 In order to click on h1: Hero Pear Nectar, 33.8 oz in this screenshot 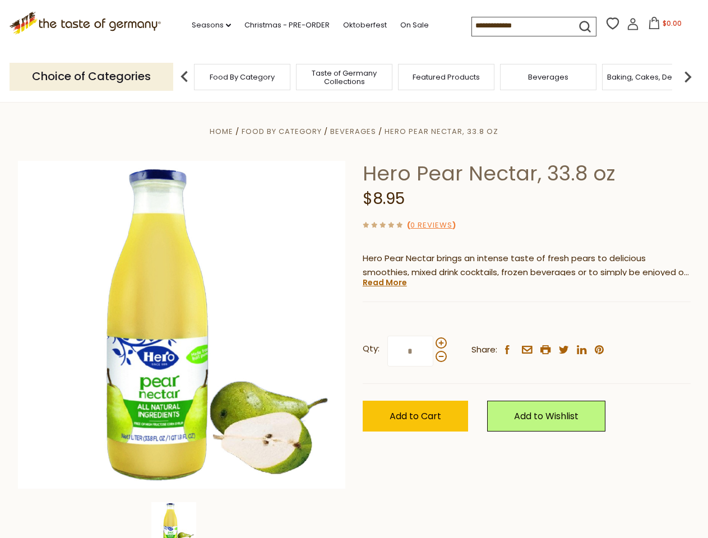, I will do `click(526, 173)`.